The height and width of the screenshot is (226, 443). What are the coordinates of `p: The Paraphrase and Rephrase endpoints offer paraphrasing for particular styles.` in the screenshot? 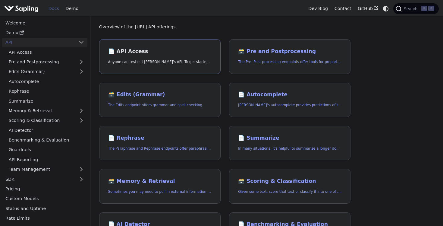 It's located at (160, 148).